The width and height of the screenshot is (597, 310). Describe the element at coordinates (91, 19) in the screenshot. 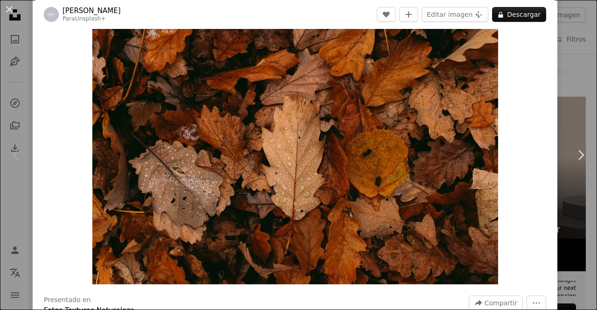

I see `div: Para` at that location.